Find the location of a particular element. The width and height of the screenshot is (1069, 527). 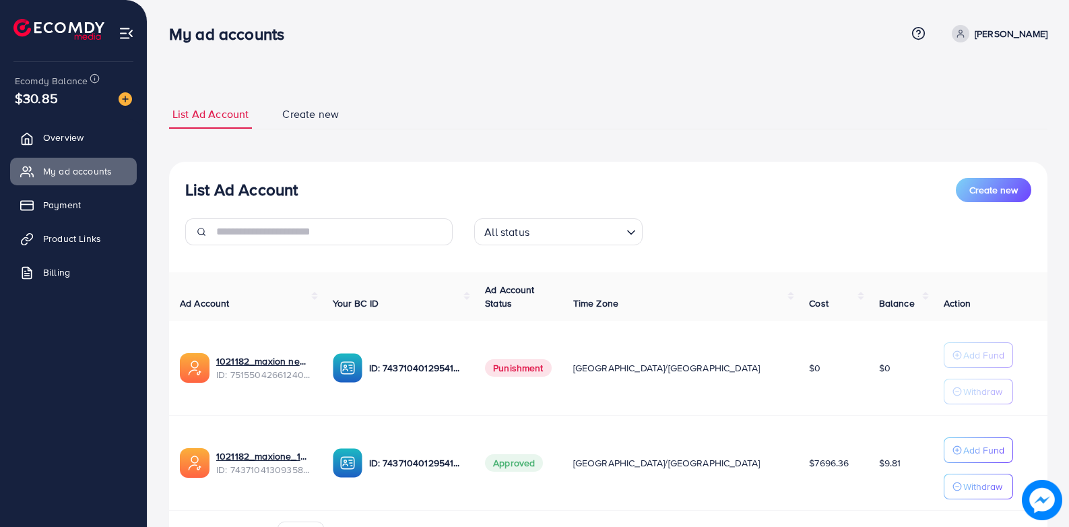

a: logo is located at coordinates (59, 29).